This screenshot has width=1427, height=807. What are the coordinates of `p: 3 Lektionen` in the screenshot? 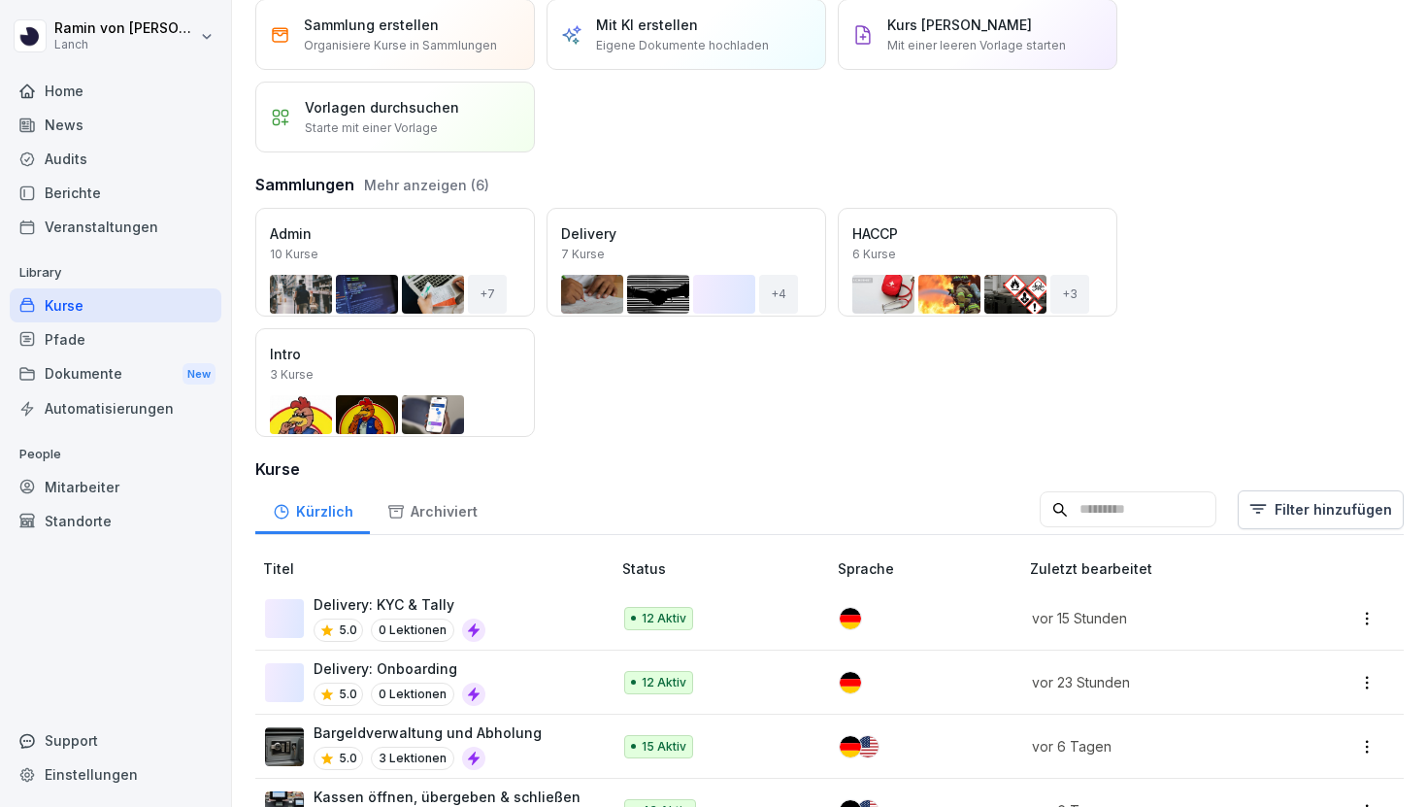 It's located at (413, 758).